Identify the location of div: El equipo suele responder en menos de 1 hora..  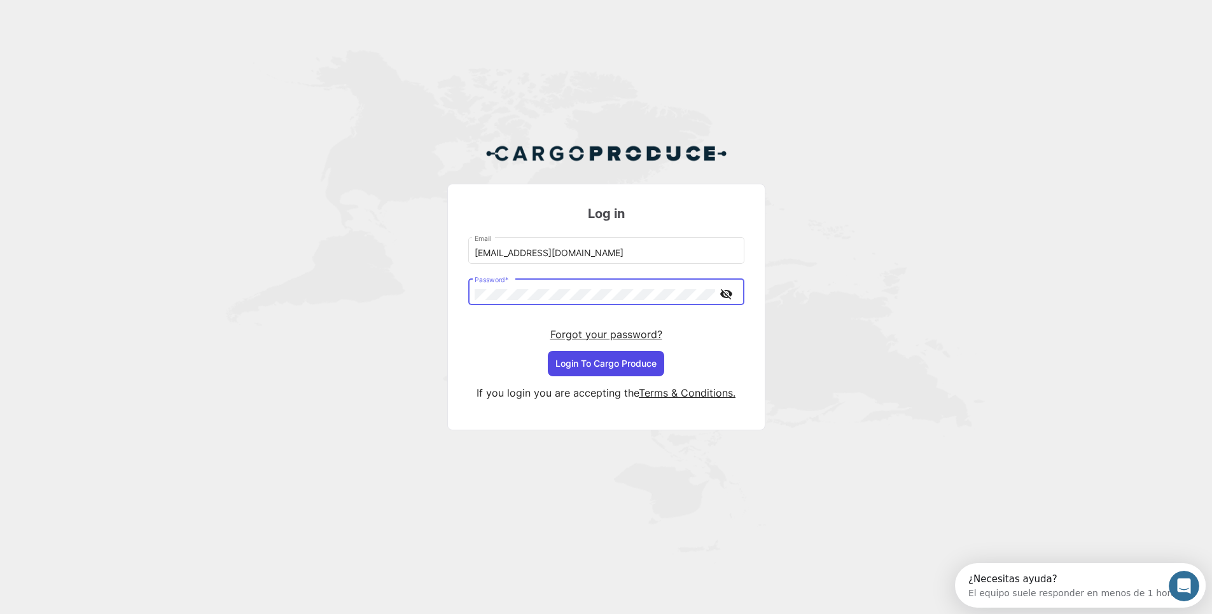
(118, 27).